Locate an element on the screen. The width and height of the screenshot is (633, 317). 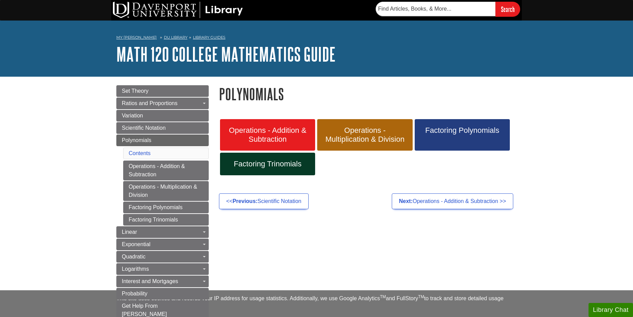
a: Probability is located at coordinates (163, 294).